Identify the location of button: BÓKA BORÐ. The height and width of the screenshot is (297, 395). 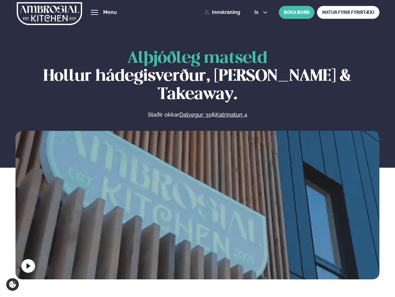
(296, 12).